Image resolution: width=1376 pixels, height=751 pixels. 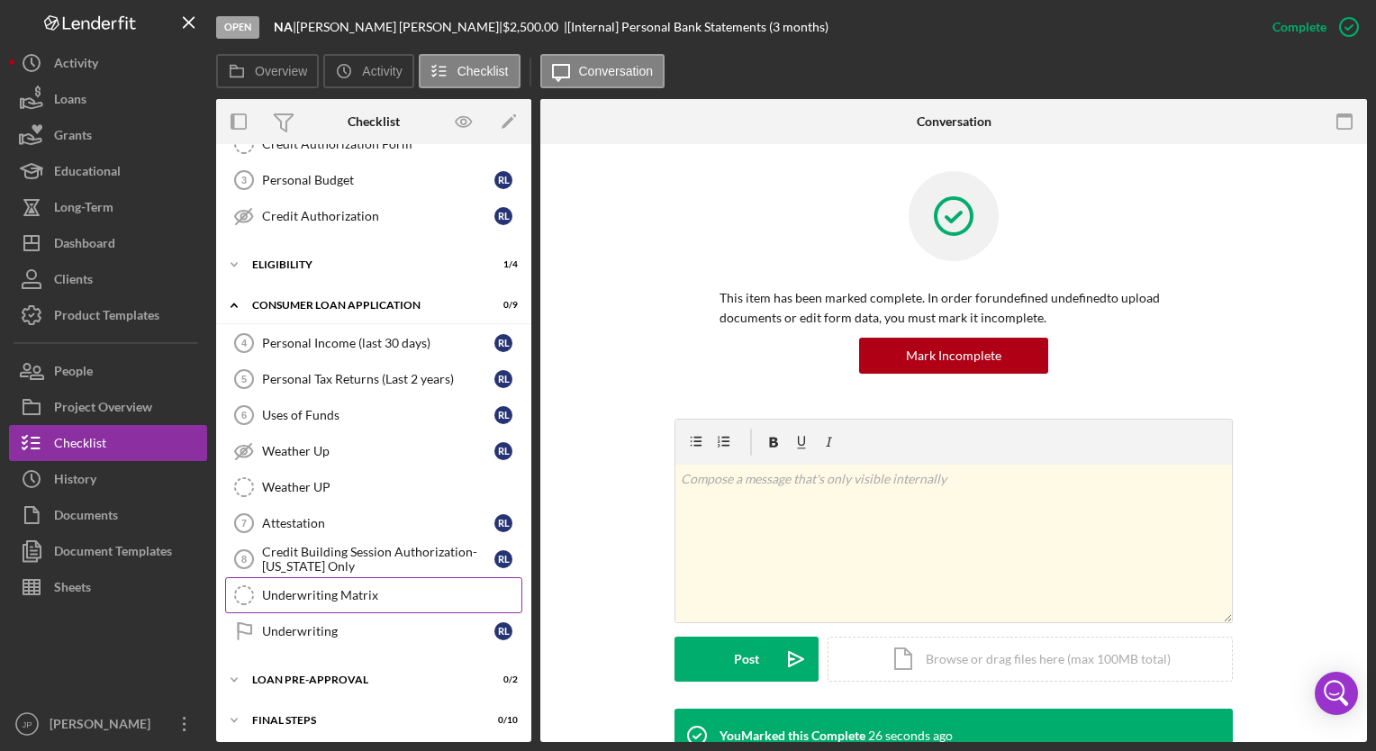 I want to click on div: Credit Authorization Form, so click(x=392, y=144).